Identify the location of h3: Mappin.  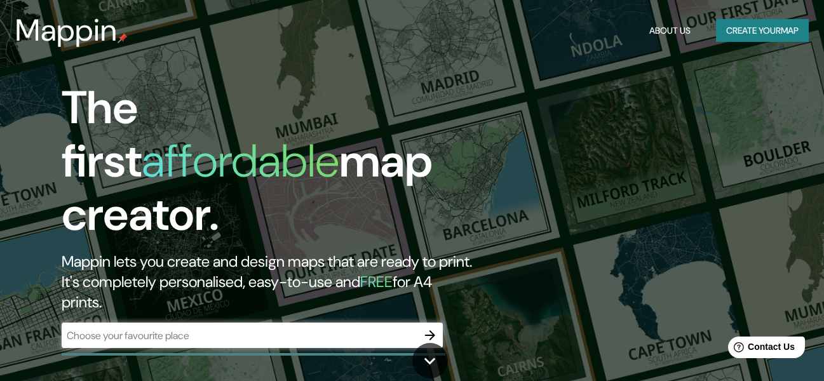
(66, 30).